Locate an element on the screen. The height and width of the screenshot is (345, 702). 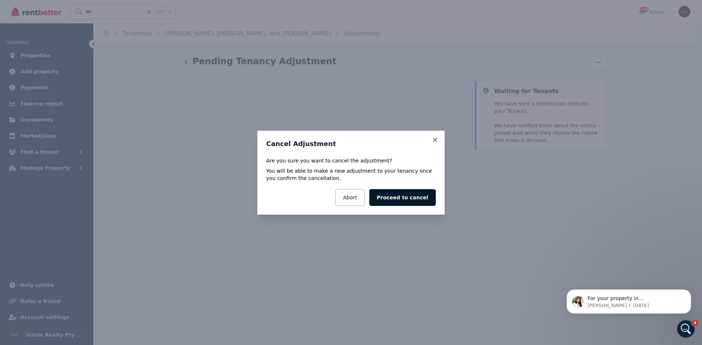
p: Message from Rochelle, sent 2d ago is located at coordinates (79, 31).